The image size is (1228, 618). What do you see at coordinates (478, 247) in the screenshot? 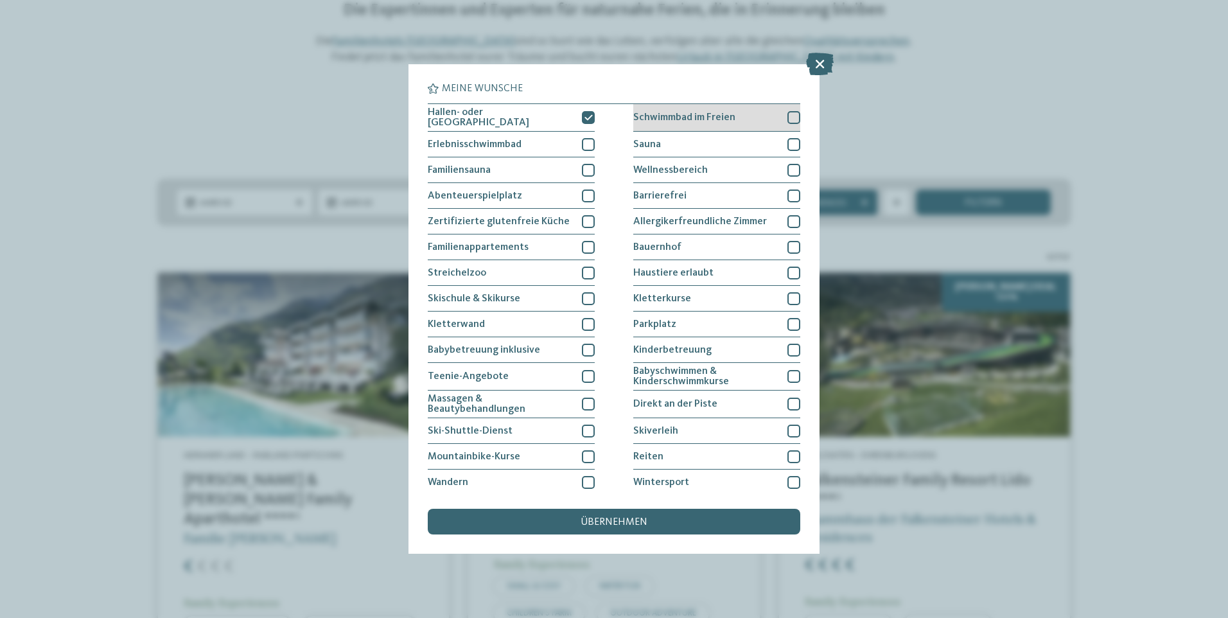
I see `span: Familienappartements` at bounding box center [478, 247].